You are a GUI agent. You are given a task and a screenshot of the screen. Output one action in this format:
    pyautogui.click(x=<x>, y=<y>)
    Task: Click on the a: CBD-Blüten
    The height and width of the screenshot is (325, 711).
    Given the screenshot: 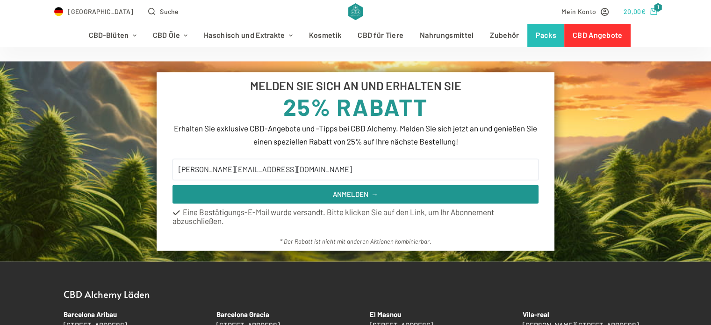 What is the action you would take?
    pyautogui.click(x=112, y=36)
    